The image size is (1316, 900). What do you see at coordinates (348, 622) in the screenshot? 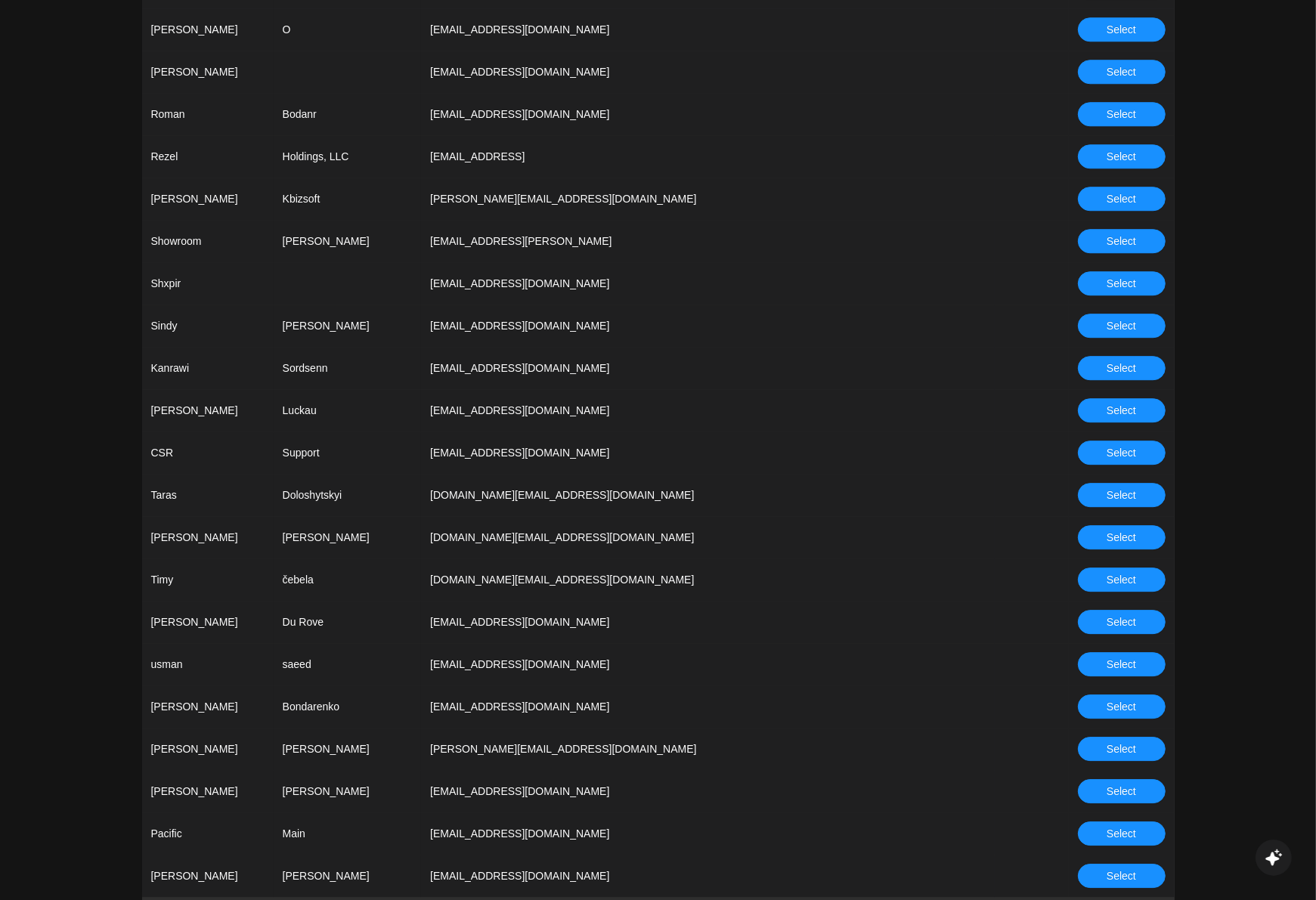
I see `td: Du Rove` at bounding box center [348, 622].